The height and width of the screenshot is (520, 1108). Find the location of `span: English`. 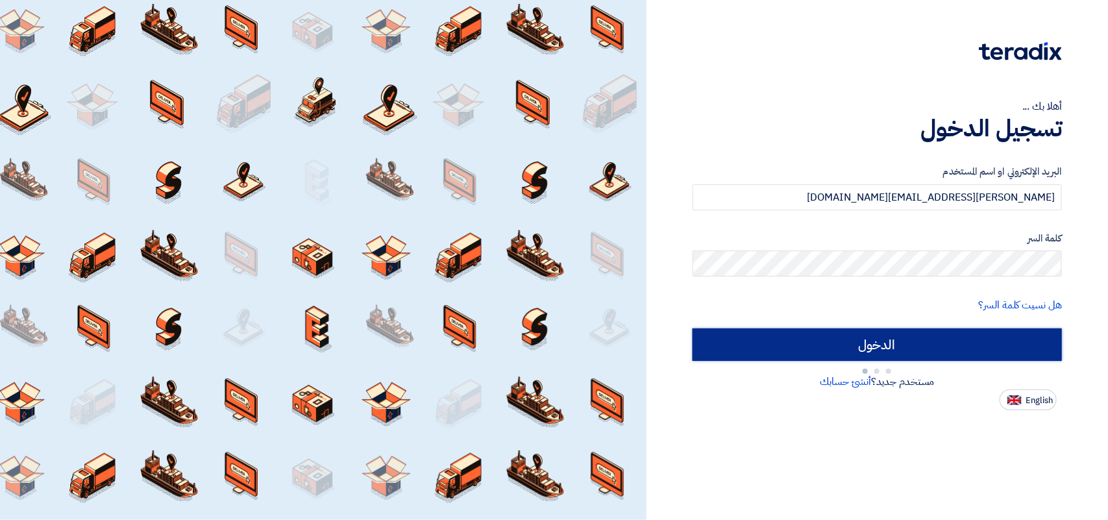

span: English is located at coordinates (1039, 401).